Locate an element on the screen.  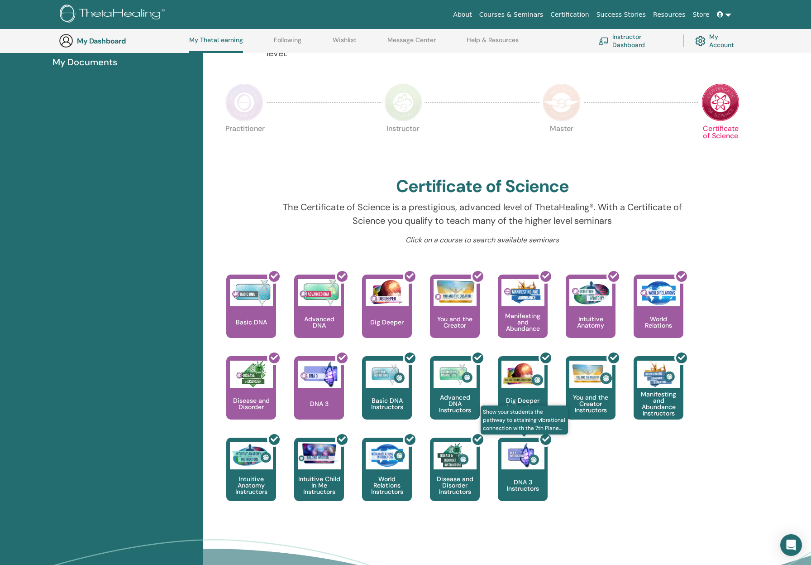
a: Intuitive Anatomy Intuitive Anatomy is located at coordinates (591, 315).